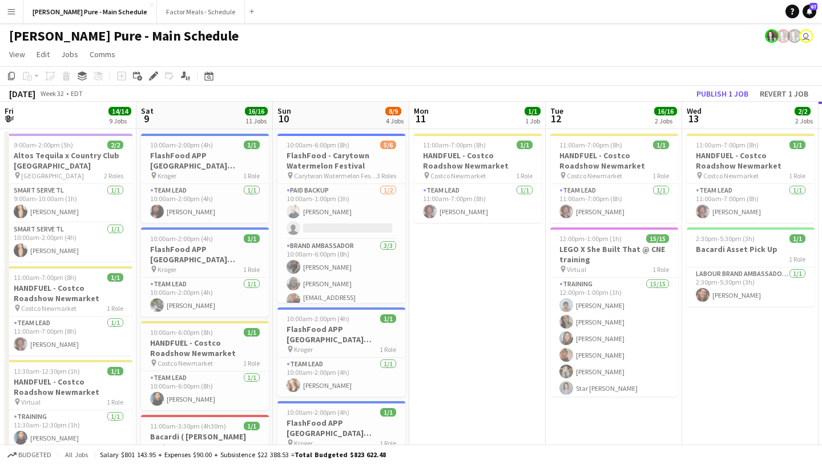  What do you see at coordinates (147, 111) in the screenshot?
I see `span: Sat` at bounding box center [147, 111].